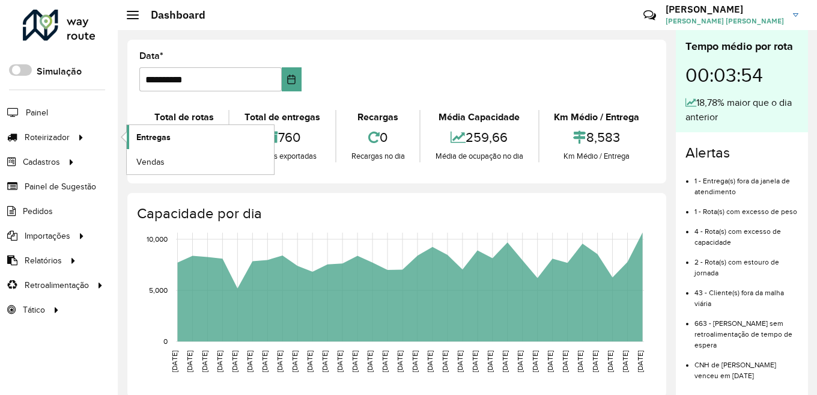 The width and height of the screenshot is (817, 395). What do you see at coordinates (378, 117) in the screenshot?
I see `div: Recargas` at bounding box center [378, 117].